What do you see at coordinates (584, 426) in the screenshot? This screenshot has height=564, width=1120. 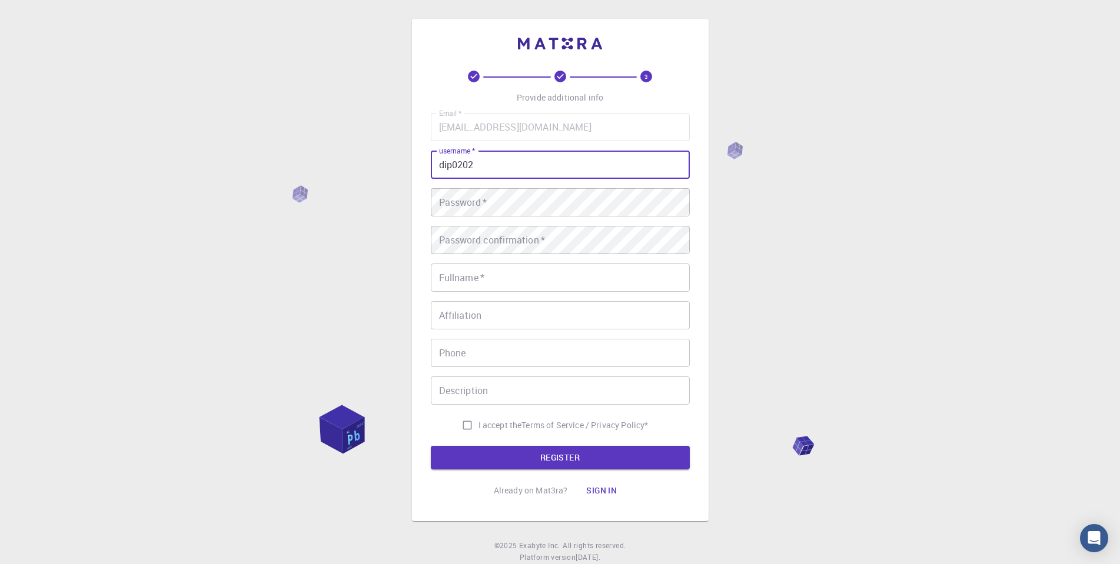 I see `a: Terms of Service / Privacy Policy*` at bounding box center [584, 426].